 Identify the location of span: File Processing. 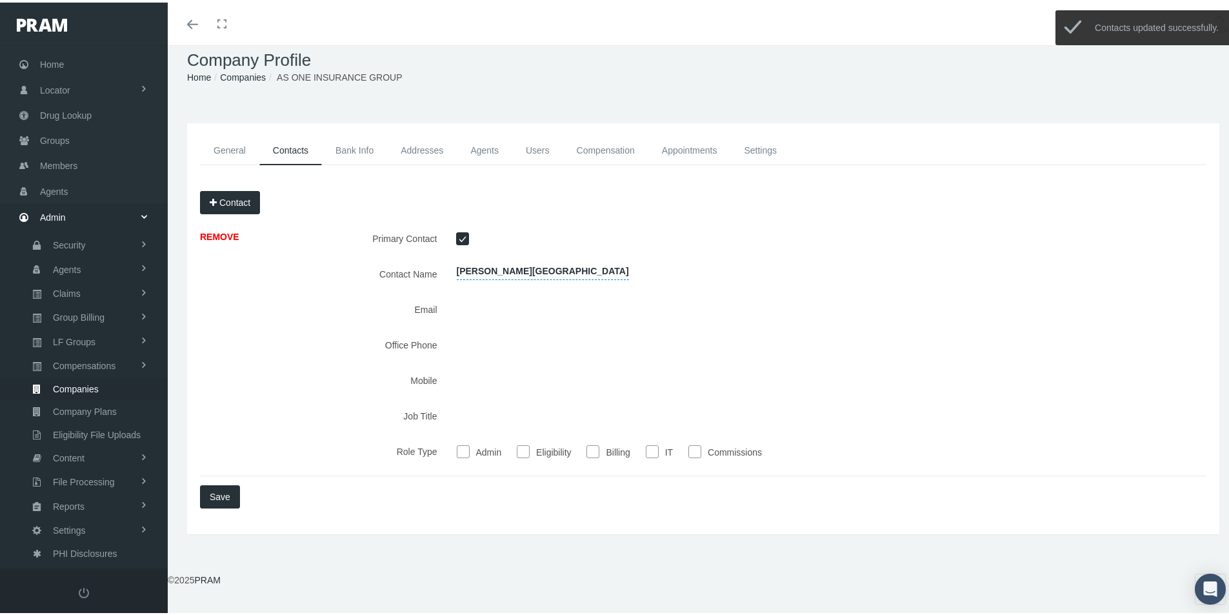
(84, 479).